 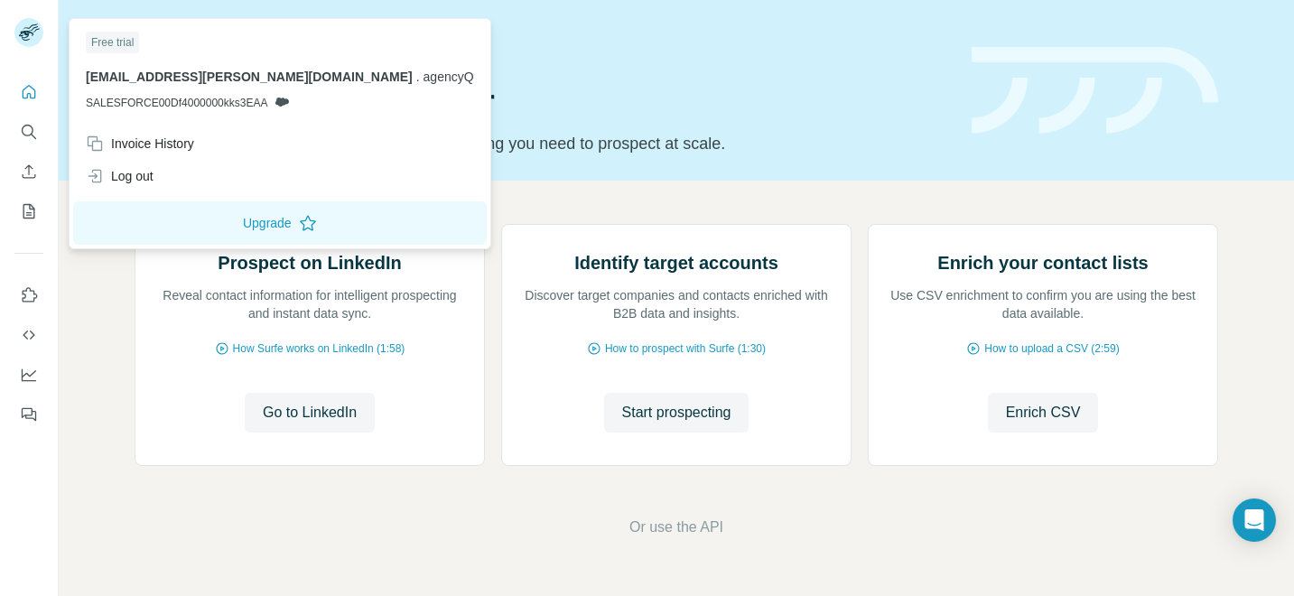 I want to click on span: Or use the API, so click(x=677, y=528).